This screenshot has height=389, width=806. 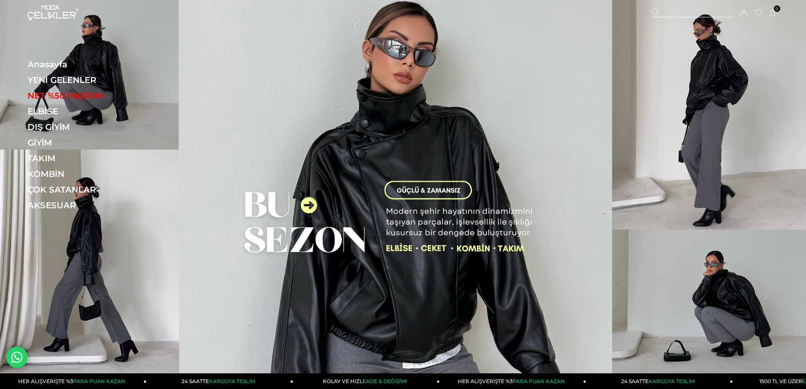 I want to click on span: İADE & DEĞİŞİM!, so click(x=385, y=381).